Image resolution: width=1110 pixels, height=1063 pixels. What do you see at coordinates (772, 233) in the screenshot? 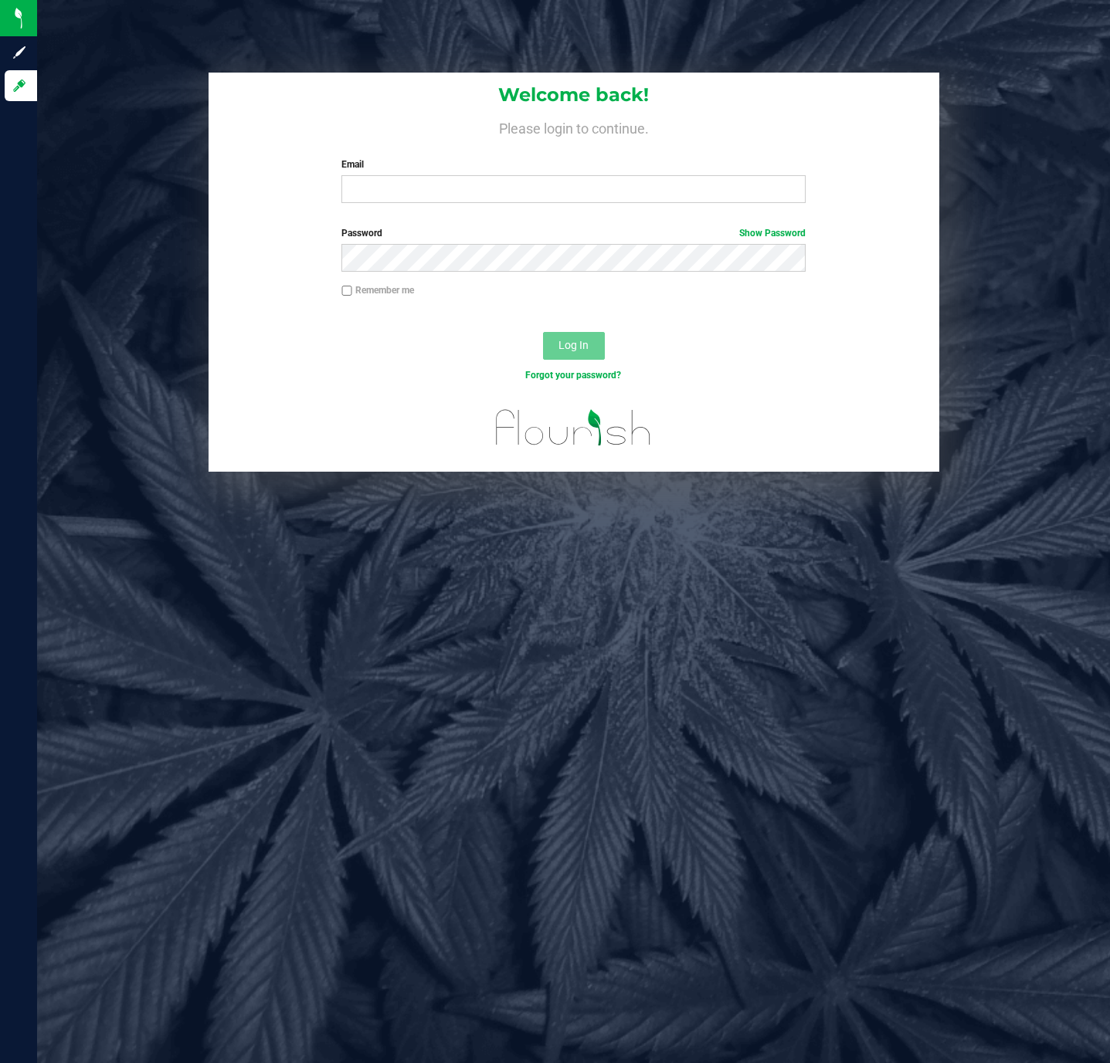
I see `a: Show Password` at bounding box center [772, 233].